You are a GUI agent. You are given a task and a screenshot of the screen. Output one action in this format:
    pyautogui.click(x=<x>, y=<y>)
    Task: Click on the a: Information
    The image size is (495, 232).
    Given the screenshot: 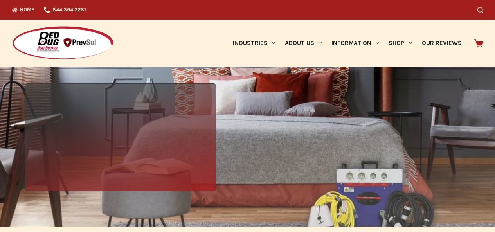 What is the action you would take?
    pyautogui.click(x=355, y=43)
    